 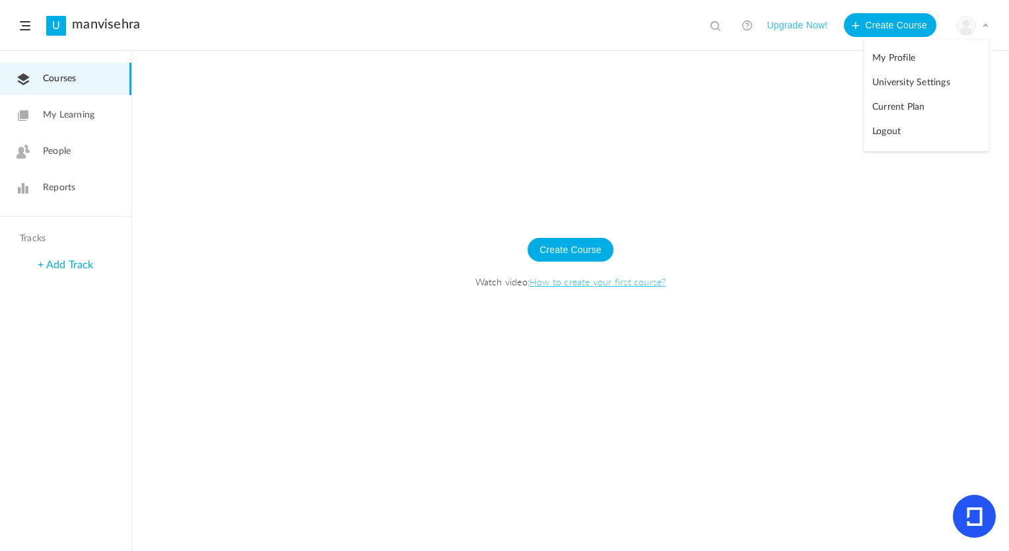 I want to click on span: My Learning, so click(x=69, y=115).